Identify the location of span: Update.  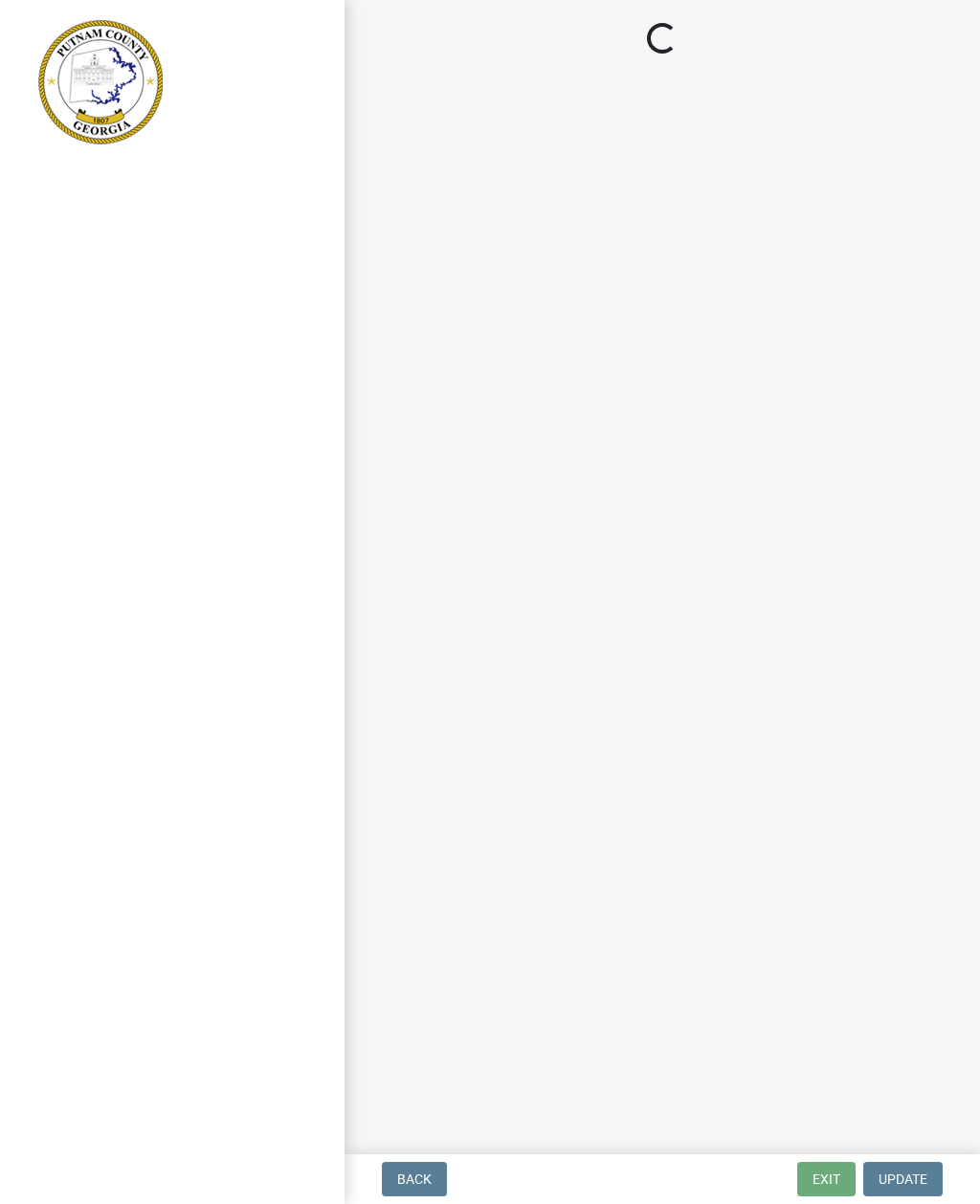
(903, 1179).